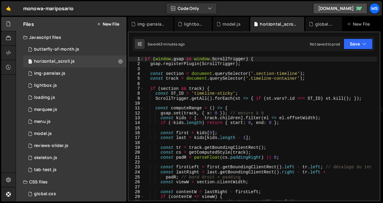 This screenshot has height=203, width=383. What do you see at coordinates (30, 62) in the screenshot?
I see `span: 1` at bounding box center [30, 62].